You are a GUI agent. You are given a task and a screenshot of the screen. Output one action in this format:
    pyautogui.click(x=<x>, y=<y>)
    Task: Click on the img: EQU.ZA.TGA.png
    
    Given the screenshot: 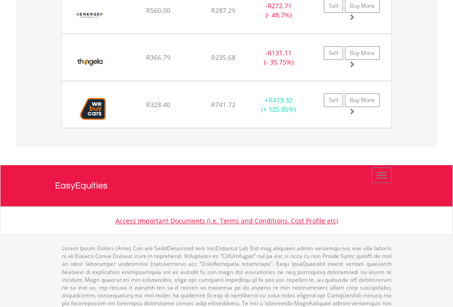 What is the action you would take?
    pyautogui.click(x=90, y=62)
    